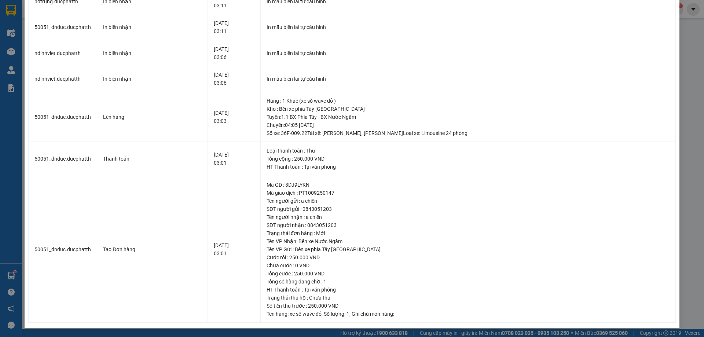 The width and height of the screenshot is (704, 337). What do you see at coordinates (348, 314) in the screenshot?
I see `span: 1` at bounding box center [348, 314].